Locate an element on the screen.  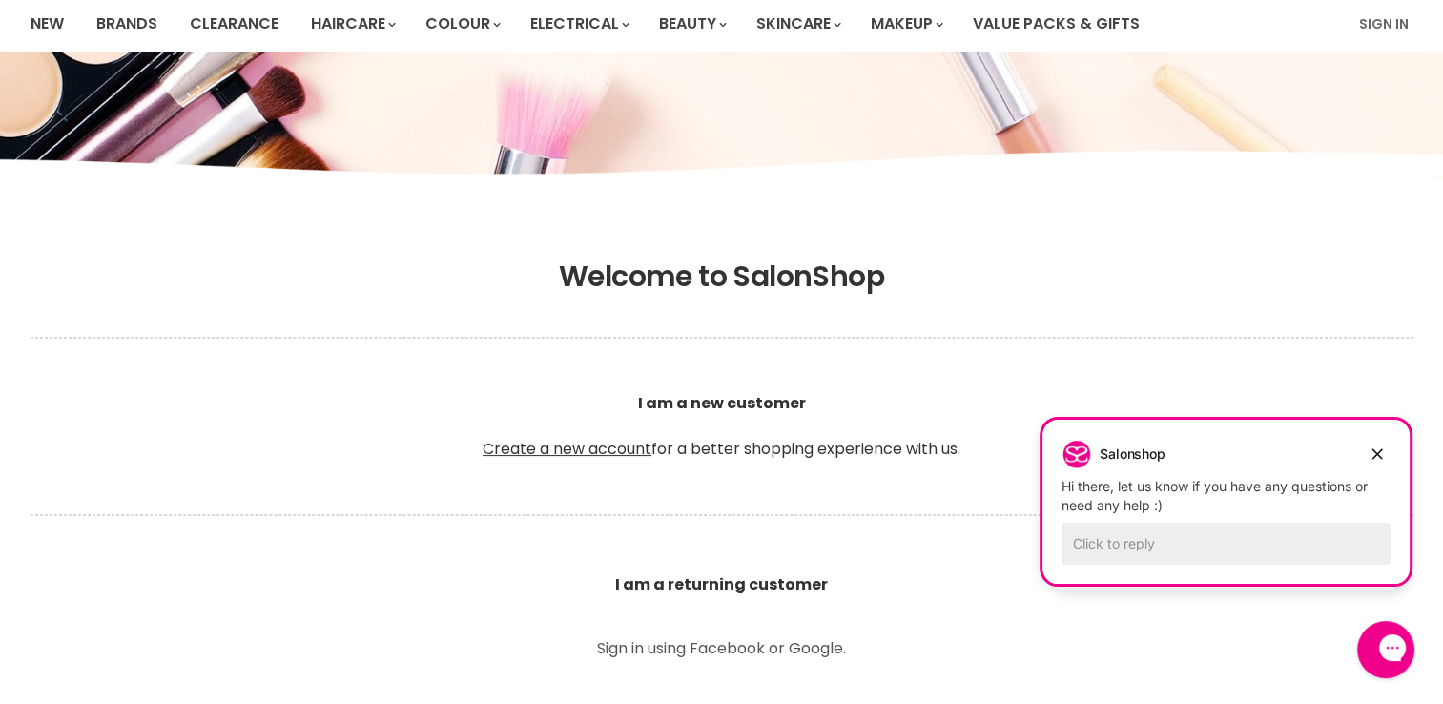
div: Message from Salonshop. Hi there, let us know if you have any questions or need any help :) is located at coordinates (197, 110).